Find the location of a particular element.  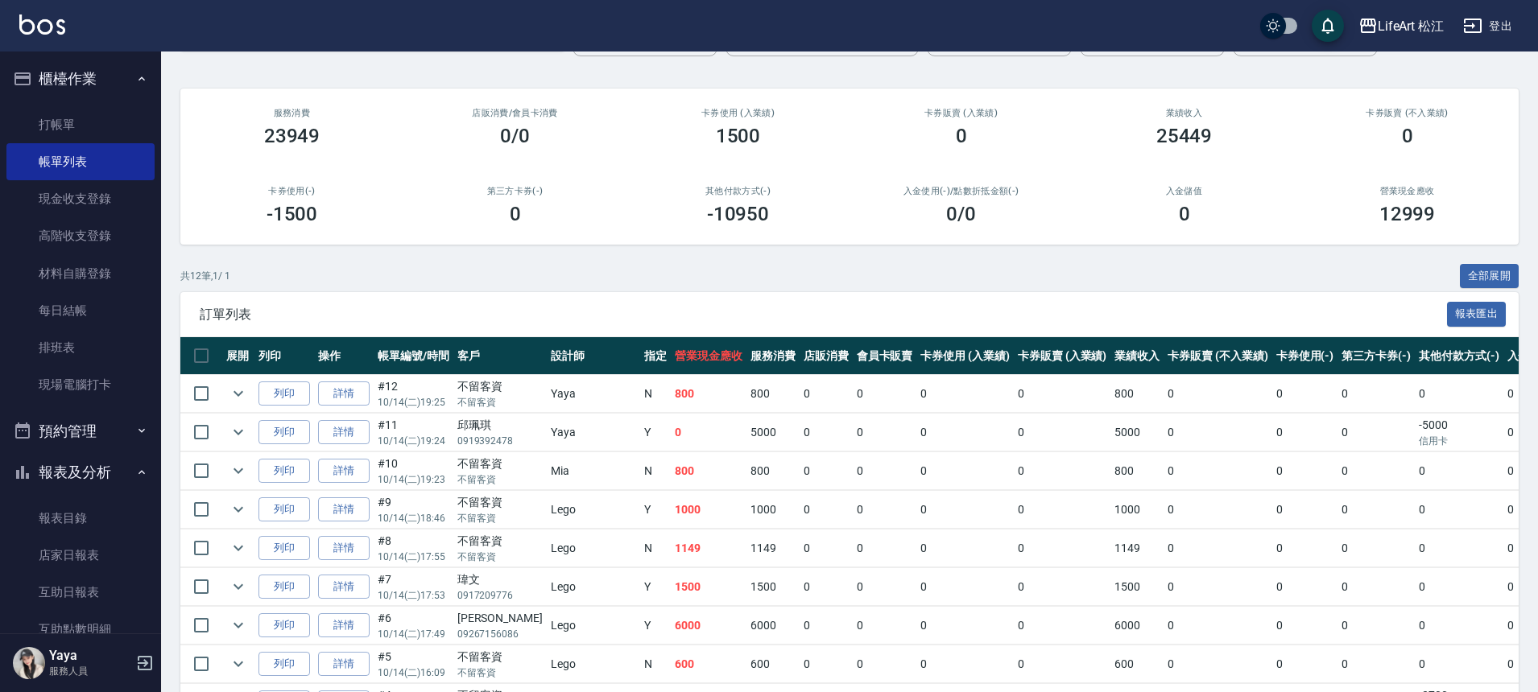

img: Person is located at coordinates (29, 663).